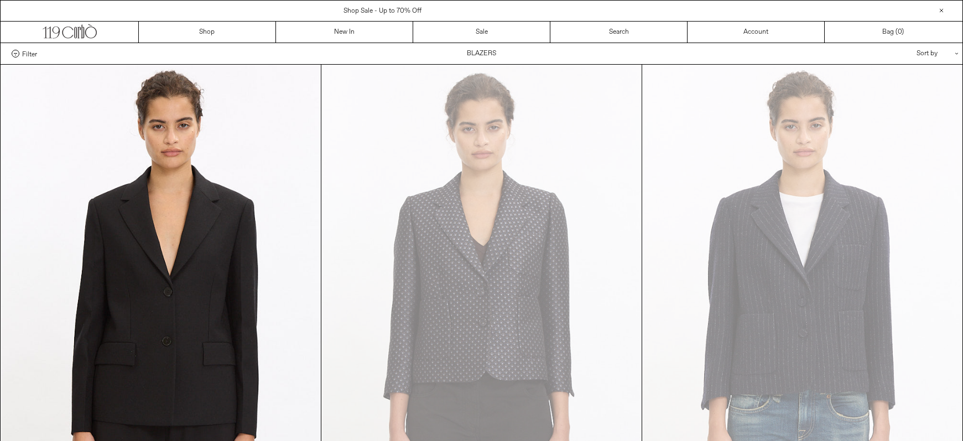  I want to click on a: Account, so click(756, 32).